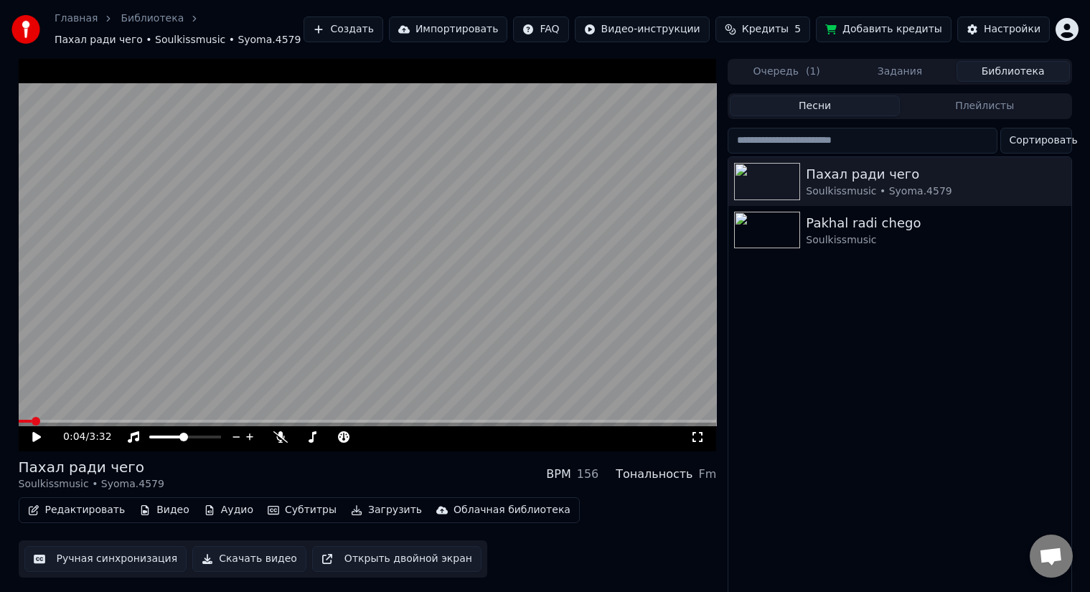 The width and height of the screenshot is (1090, 592). Describe the element at coordinates (797, 29) in the screenshot. I see `span: 5` at that location.